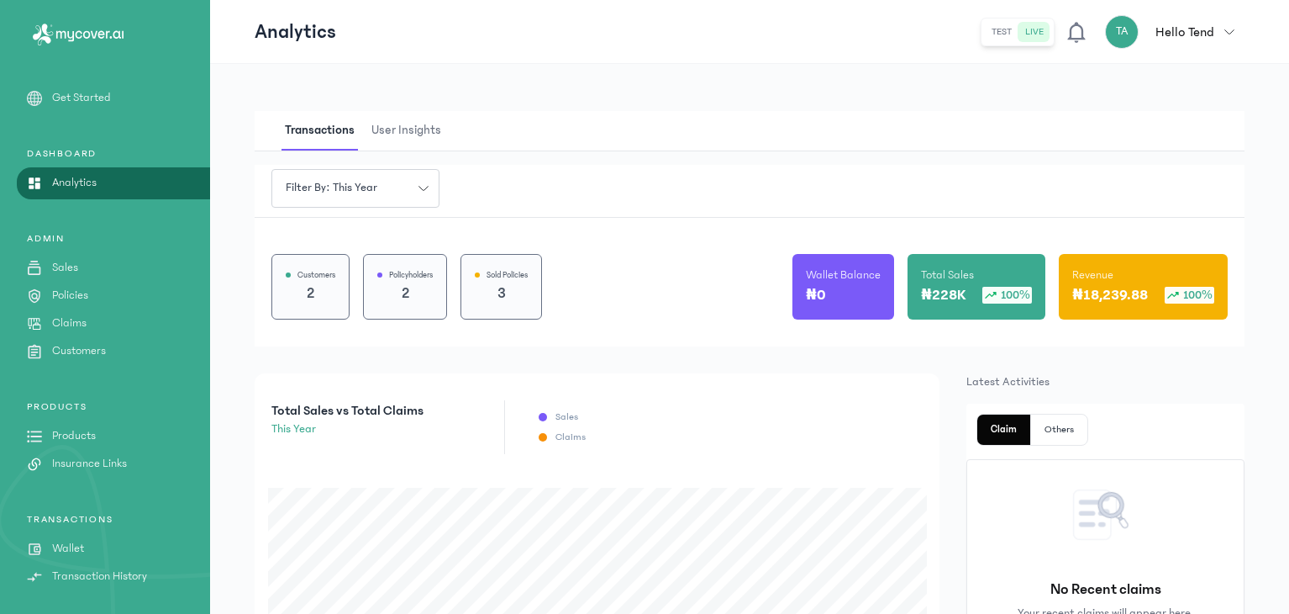  What do you see at coordinates (943, 295) in the screenshot?
I see `p: ₦228K` at bounding box center [943, 295].